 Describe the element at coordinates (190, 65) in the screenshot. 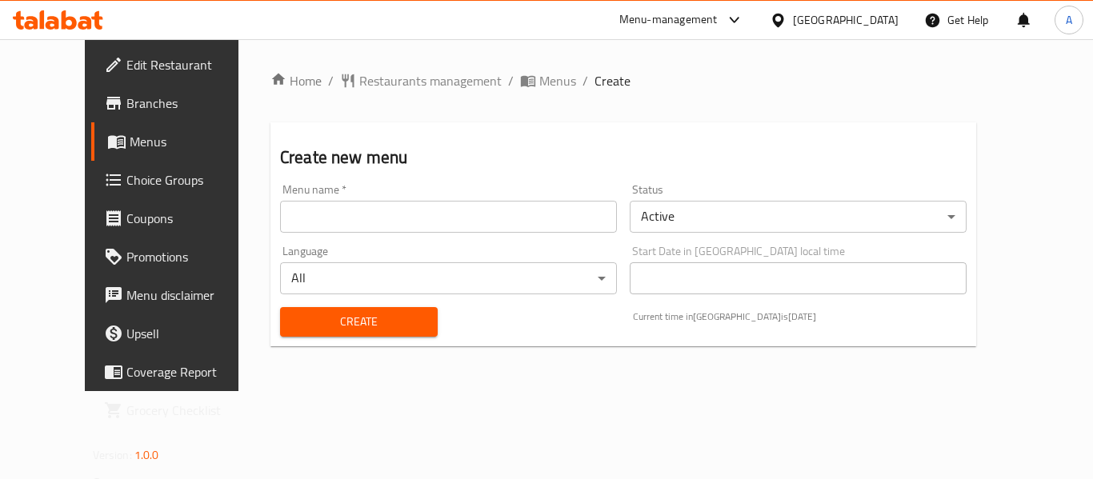

I see `span: Edit Restaurant` at that location.